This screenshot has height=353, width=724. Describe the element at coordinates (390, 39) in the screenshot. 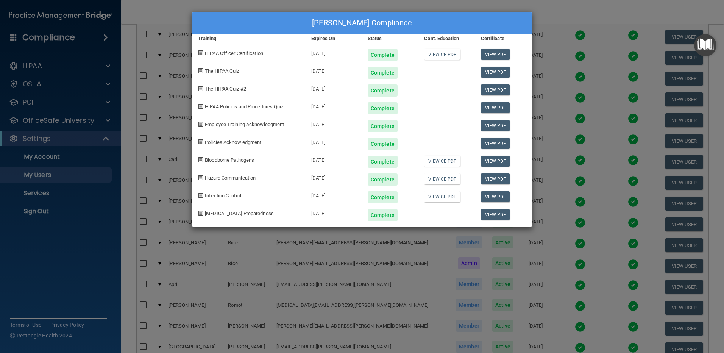

I see `div: Status` at that location.